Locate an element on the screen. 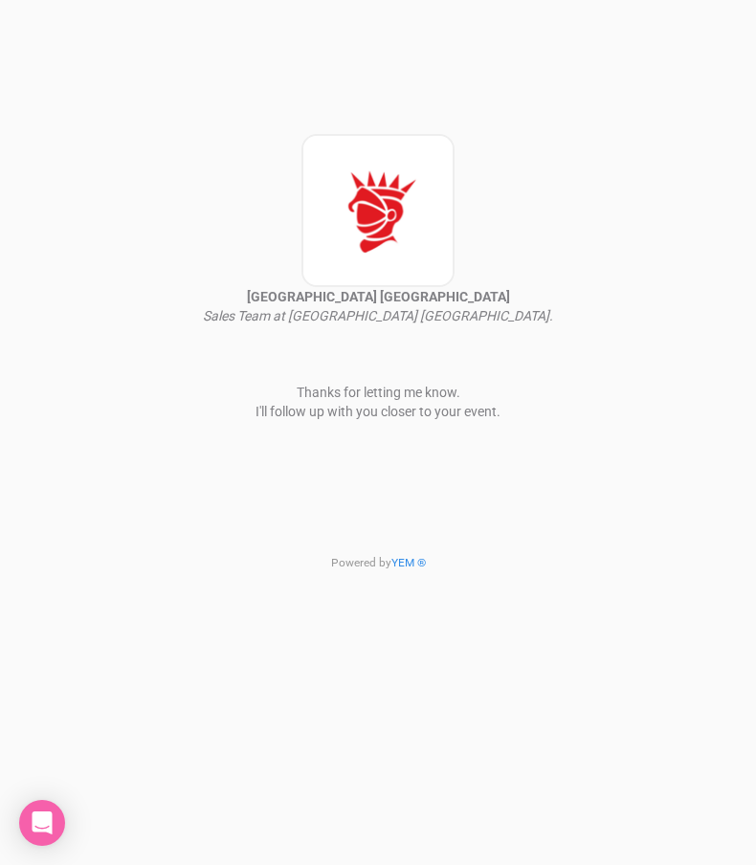  a: YEM ® is located at coordinates (409, 563).